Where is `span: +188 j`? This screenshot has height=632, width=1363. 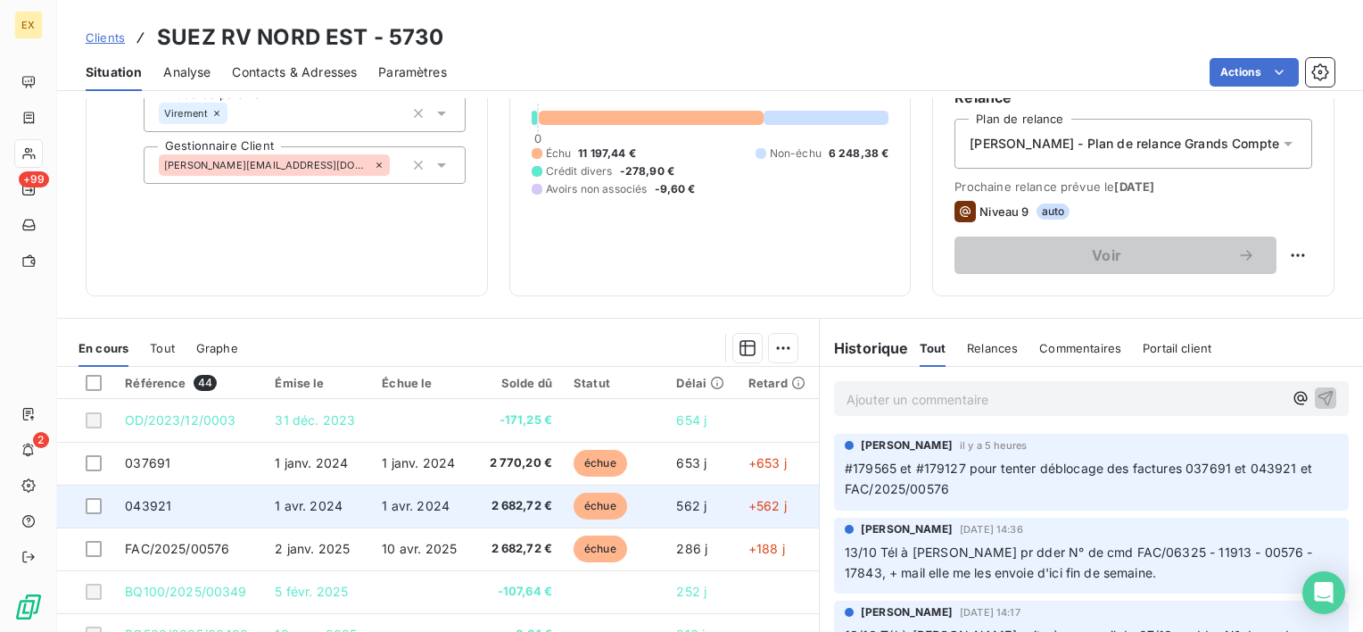
span: +188 j is located at coordinates (766, 548).